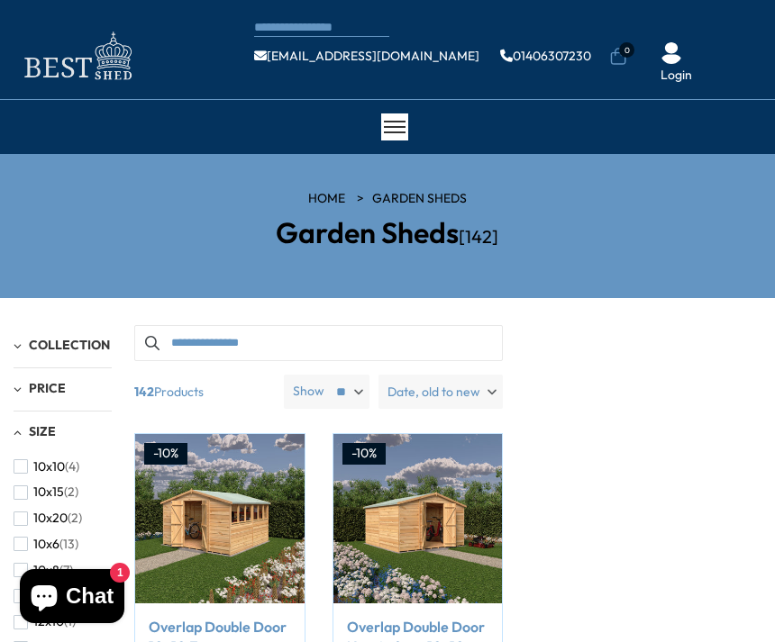  I want to click on h2: Garden Sheds, so click(387, 232).